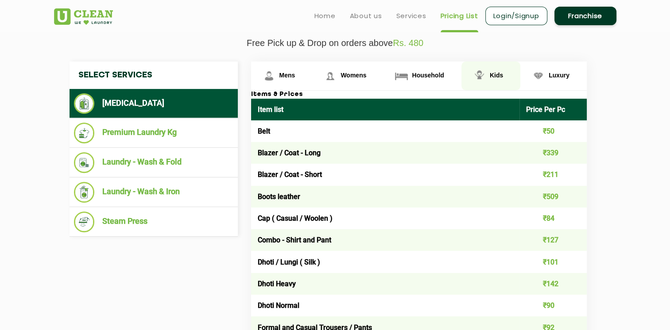 This screenshot has height=330, width=670. Describe the element at coordinates (553, 262) in the screenshot. I see `td: ₹101` at that location.